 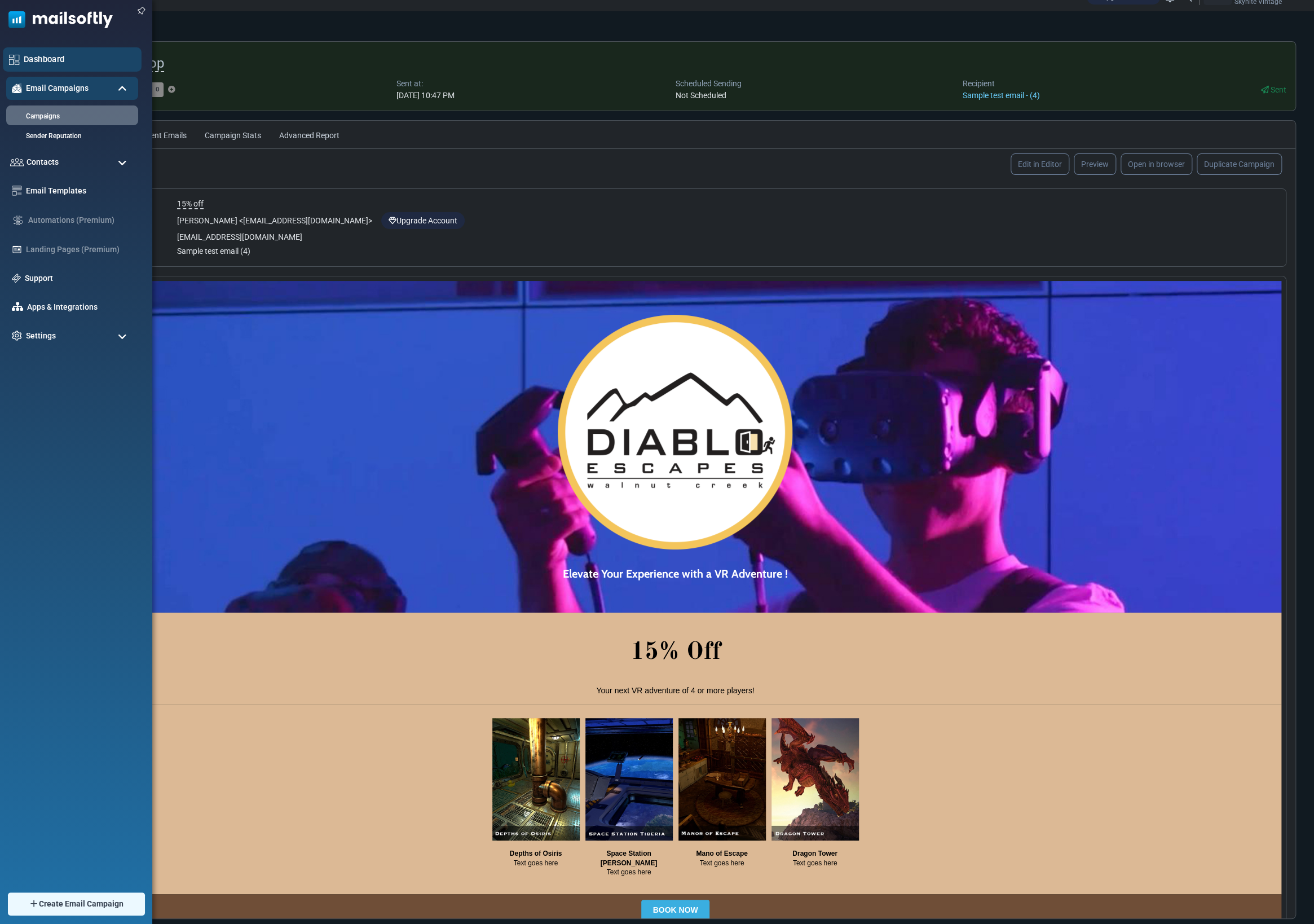 What do you see at coordinates (70, 116) in the screenshot?
I see `a: Campaigns` at bounding box center [70, 116].